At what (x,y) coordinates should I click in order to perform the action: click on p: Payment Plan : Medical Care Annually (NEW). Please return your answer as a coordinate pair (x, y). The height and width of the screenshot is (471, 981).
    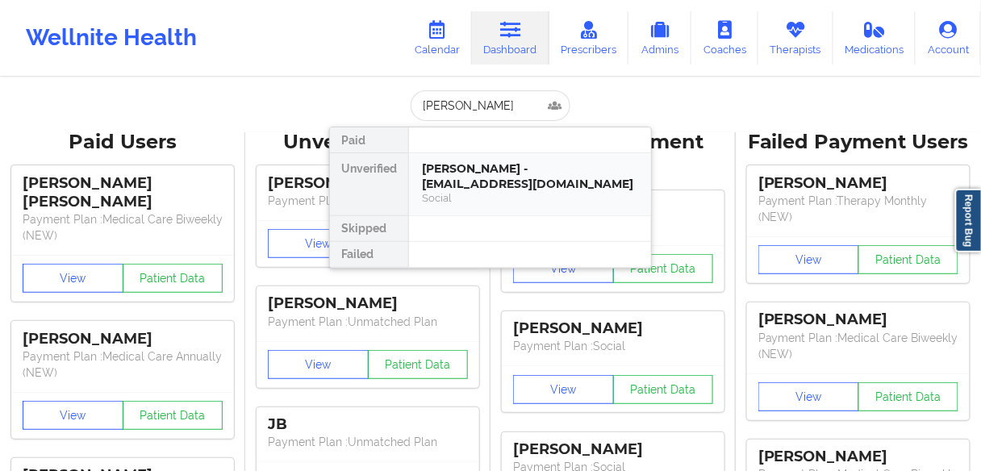
    Looking at the image, I should click on (123, 365).